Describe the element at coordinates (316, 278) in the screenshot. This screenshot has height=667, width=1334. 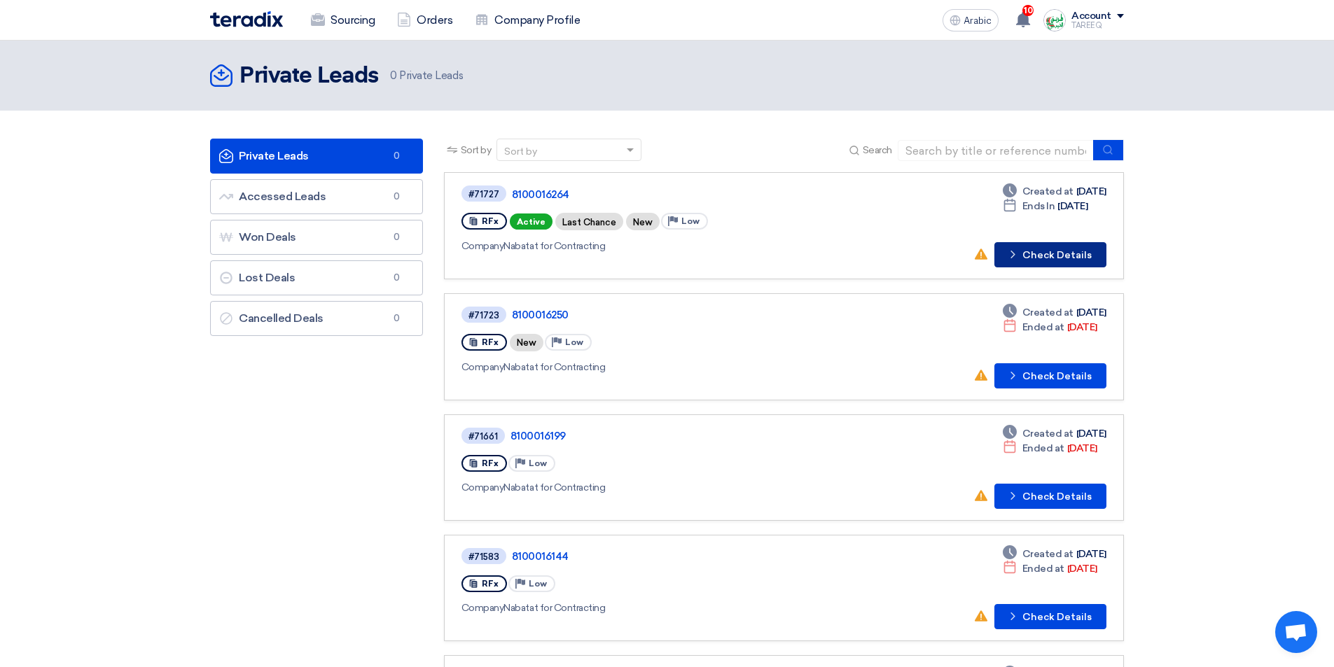
I see `a: Lost Deals0` at that location.